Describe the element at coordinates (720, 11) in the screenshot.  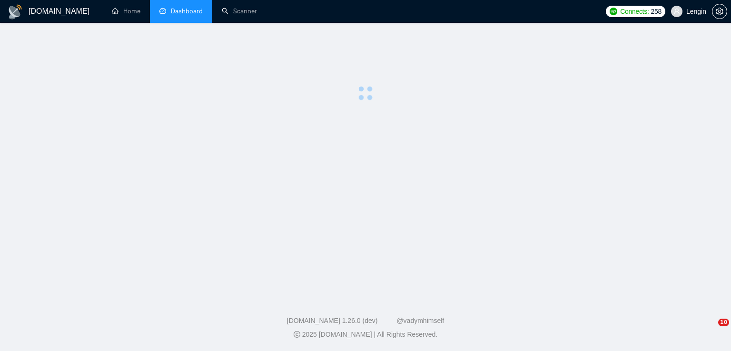
I see `button: setting` at that location.